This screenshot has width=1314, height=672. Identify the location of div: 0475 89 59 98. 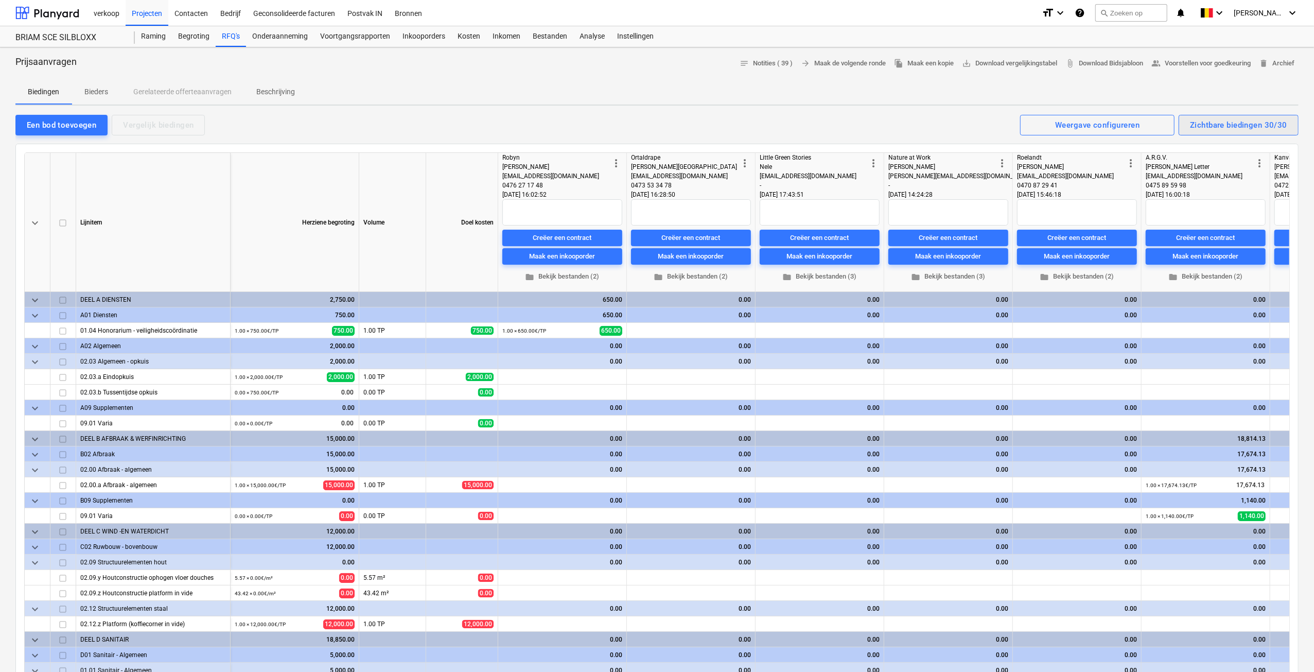
(1200, 185).